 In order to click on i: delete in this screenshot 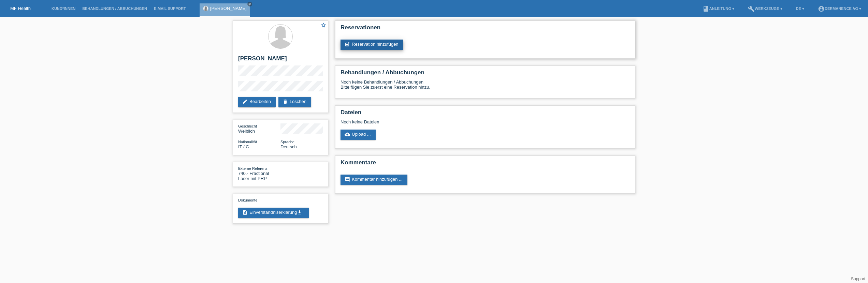, I will do `click(285, 102)`.